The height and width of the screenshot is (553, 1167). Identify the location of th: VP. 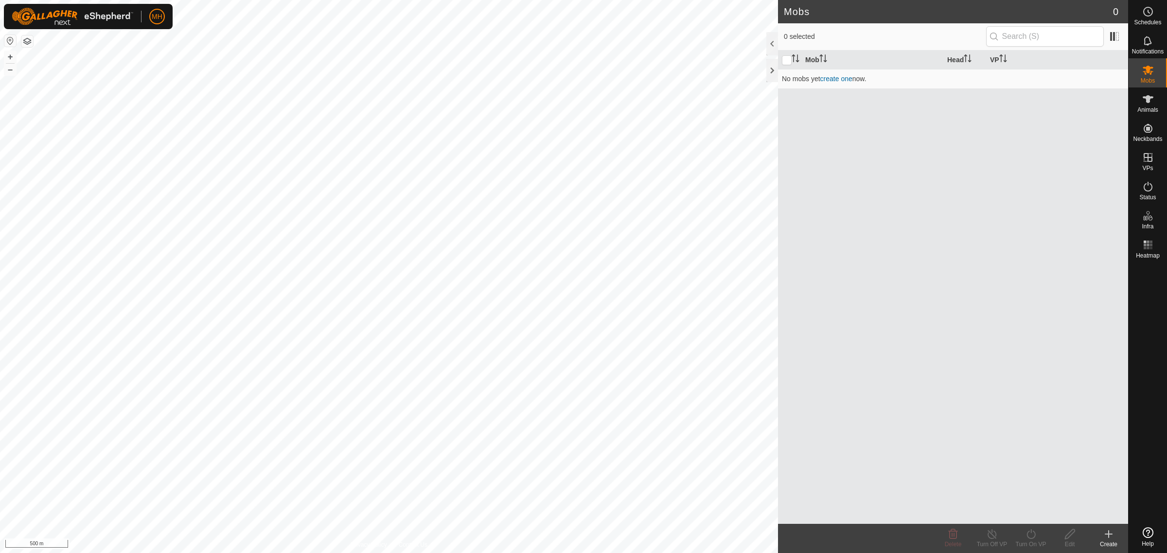
(1057, 60).